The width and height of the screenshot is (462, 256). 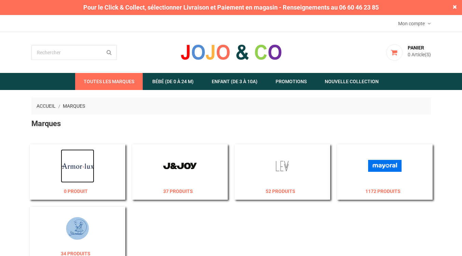 What do you see at coordinates (77, 229) in the screenshot?
I see `img: STERNTALER` at bounding box center [77, 229].